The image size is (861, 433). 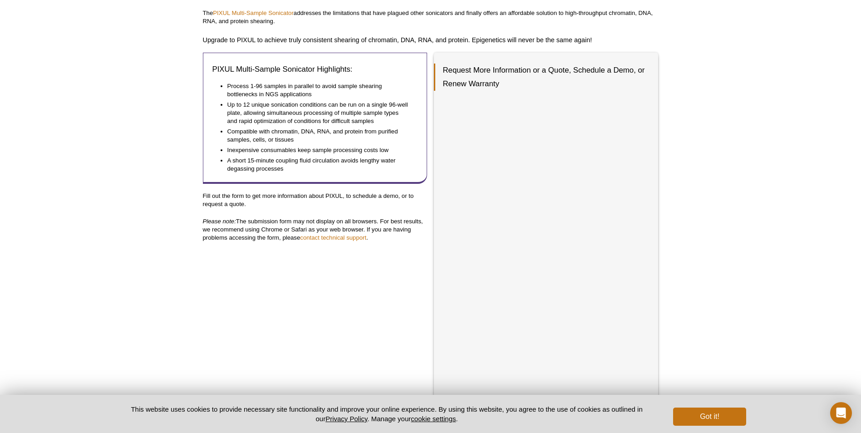 I want to click on em: Please note:, so click(x=219, y=221).